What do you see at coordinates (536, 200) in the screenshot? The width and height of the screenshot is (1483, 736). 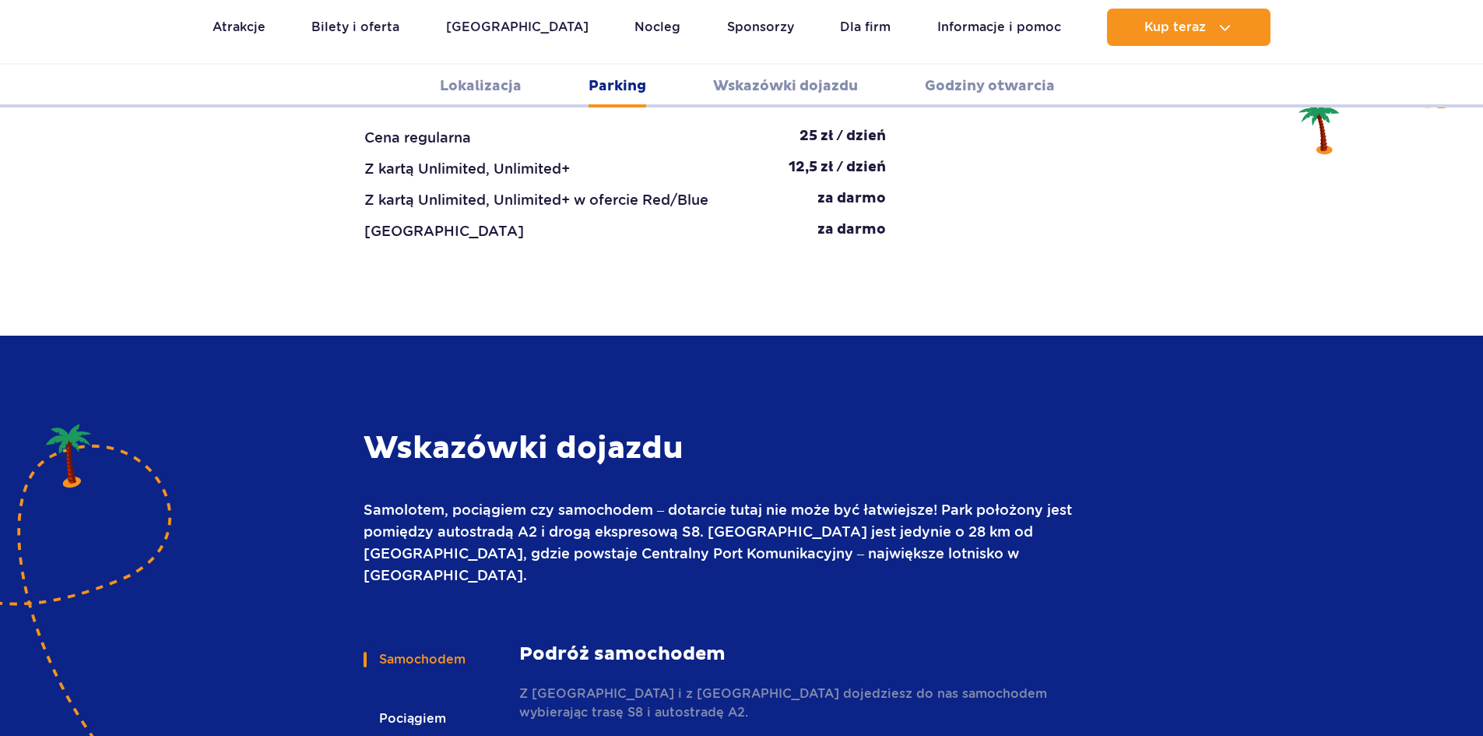 I see `div: Z kartą Unlimited, Unlimited+ w ofercie Red/Blue` at bounding box center [536, 200].